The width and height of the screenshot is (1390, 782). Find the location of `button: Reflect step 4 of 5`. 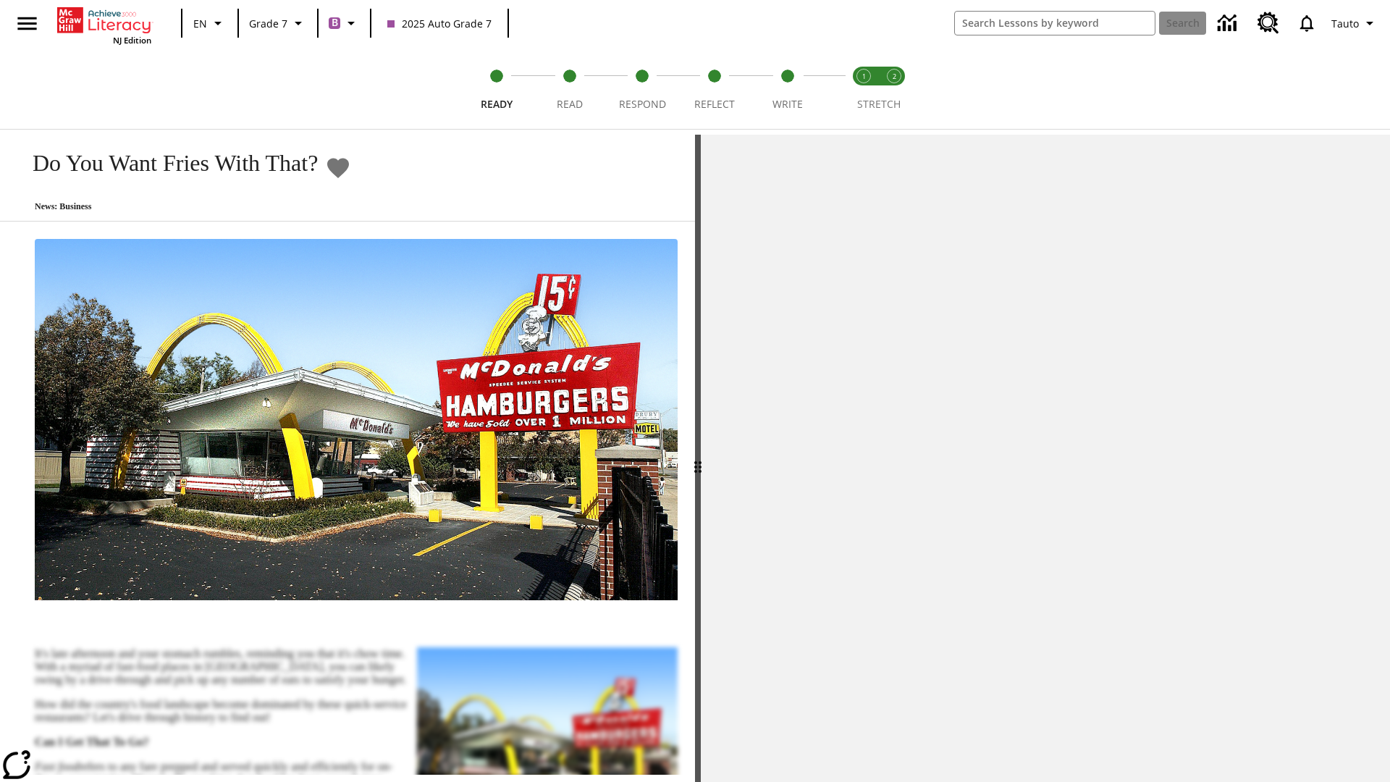

button: Reflect step 4 of 5 is located at coordinates (715, 89).